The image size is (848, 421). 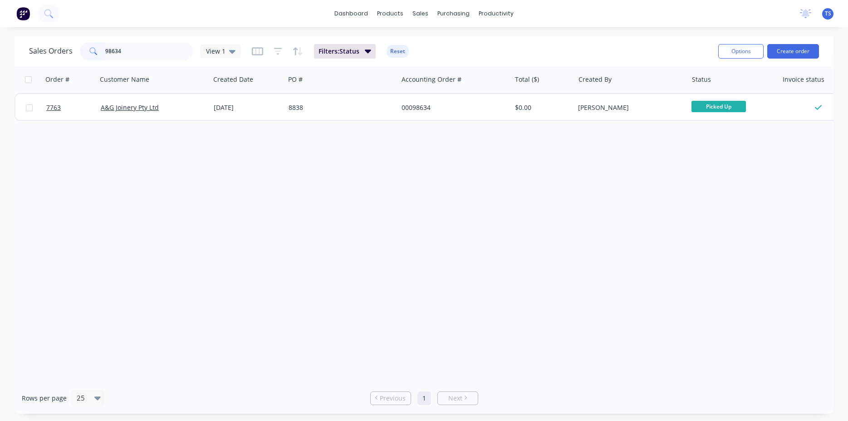 What do you see at coordinates (74, 108) in the screenshot?
I see `a: 7763` at bounding box center [74, 108].